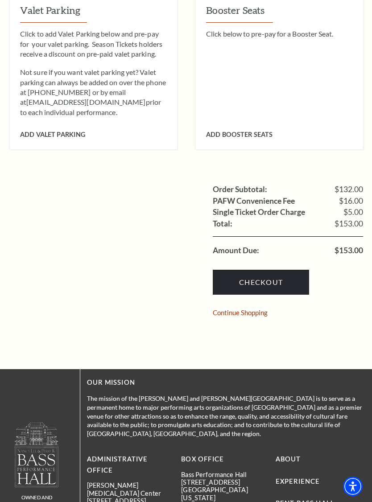 The height and width of the screenshot is (502, 372). What do you see at coordinates (225, 460) in the screenshot?
I see `p: BOX OFFICE` at bounding box center [225, 460].